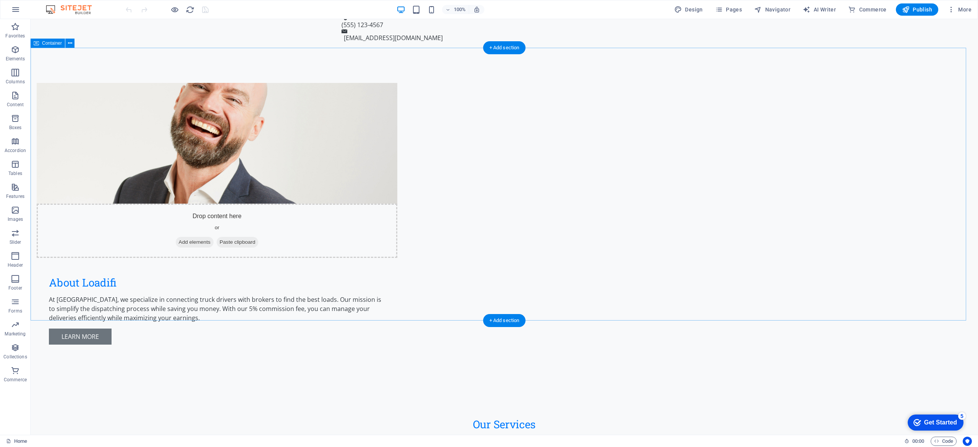 The image size is (978, 447). Describe the element at coordinates (15, 265) in the screenshot. I see `p: Header` at that location.